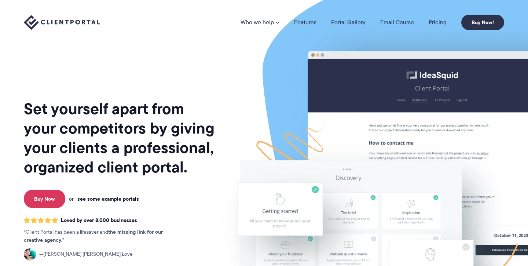 This screenshot has width=528, height=266. Describe the element at coordinates (397, 22) in the screenshot. I see `a: Email Course` at that location.